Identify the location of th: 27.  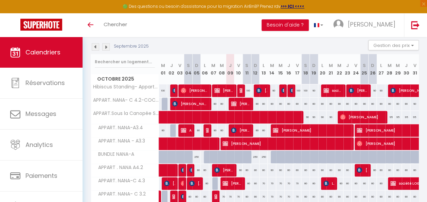
(381, 69).